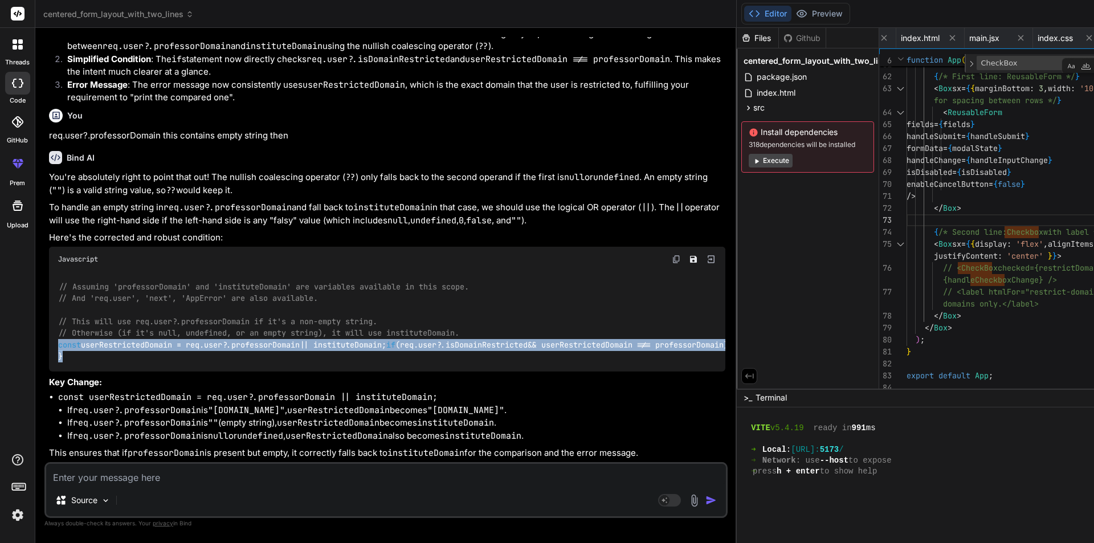  What do you see at coordinates (396, 410) in the screenshot?
I see `li: If is , becomes .` at bounding box center [396, 410].